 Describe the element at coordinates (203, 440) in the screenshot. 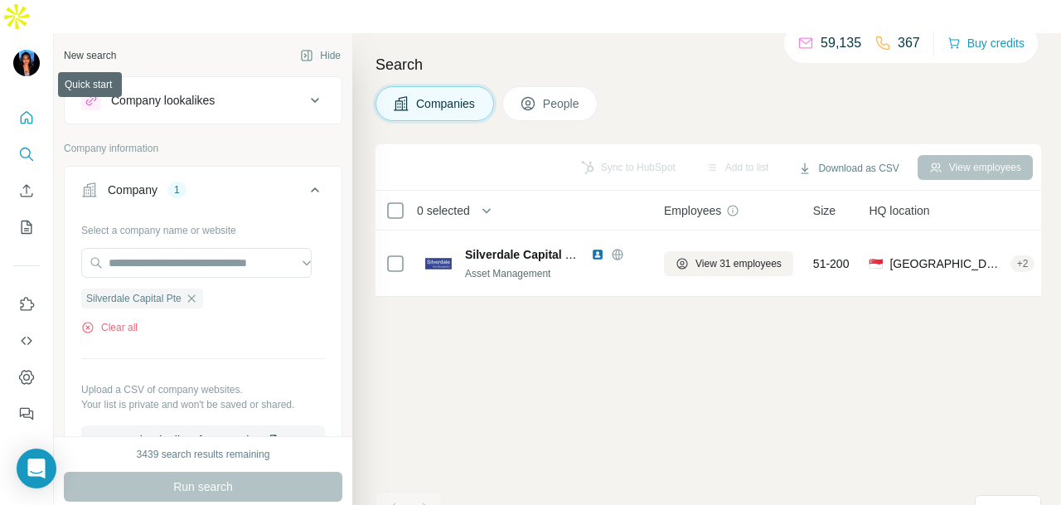

I see `button: Upload a list of companies` at that location.